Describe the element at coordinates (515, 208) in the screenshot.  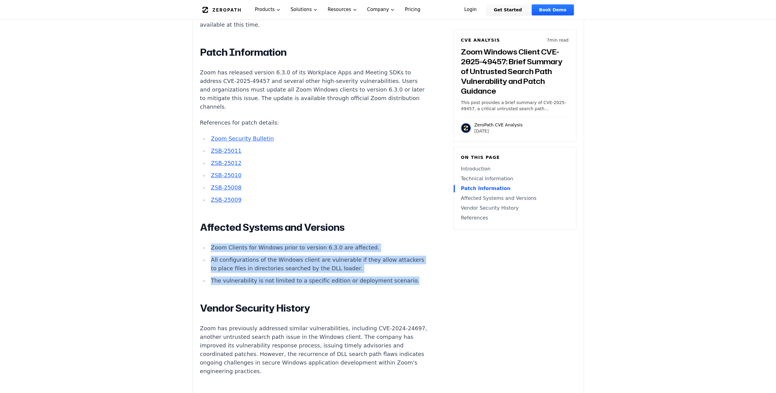
I see `a: Vendor Security History` at that location.